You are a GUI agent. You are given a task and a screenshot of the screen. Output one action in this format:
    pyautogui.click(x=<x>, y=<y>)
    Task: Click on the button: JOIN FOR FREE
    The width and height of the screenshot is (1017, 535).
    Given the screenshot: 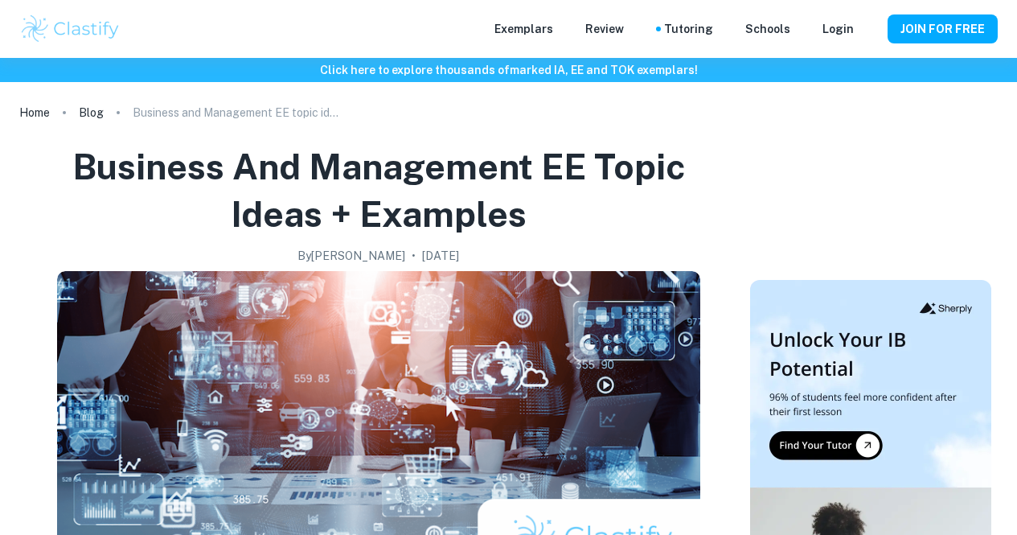 What is the action you would take?
    pyautogui.click(x=942, y=29)
    